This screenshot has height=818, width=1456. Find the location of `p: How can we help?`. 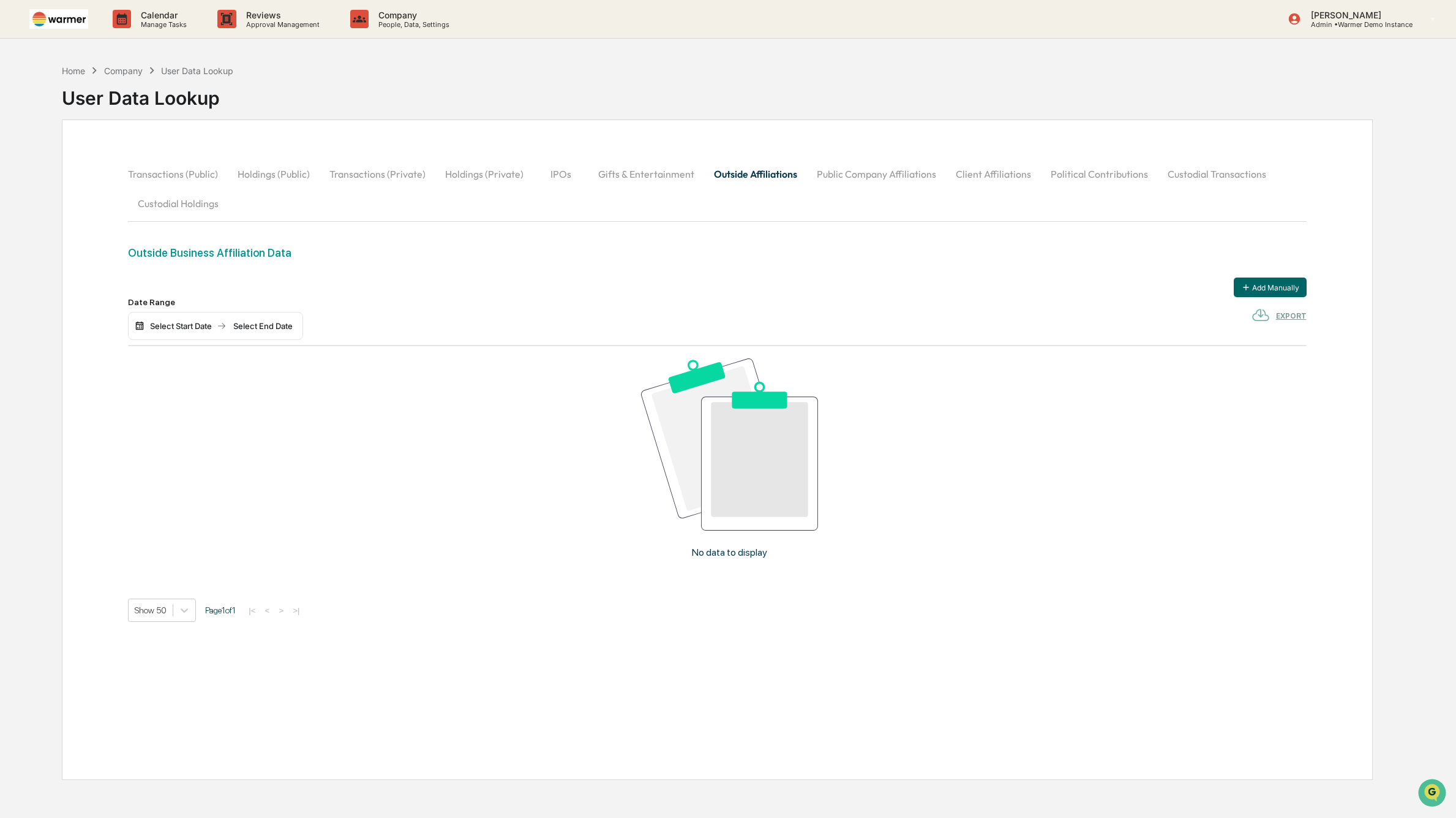

p: How can we help? is located at coordinates (117, 36).